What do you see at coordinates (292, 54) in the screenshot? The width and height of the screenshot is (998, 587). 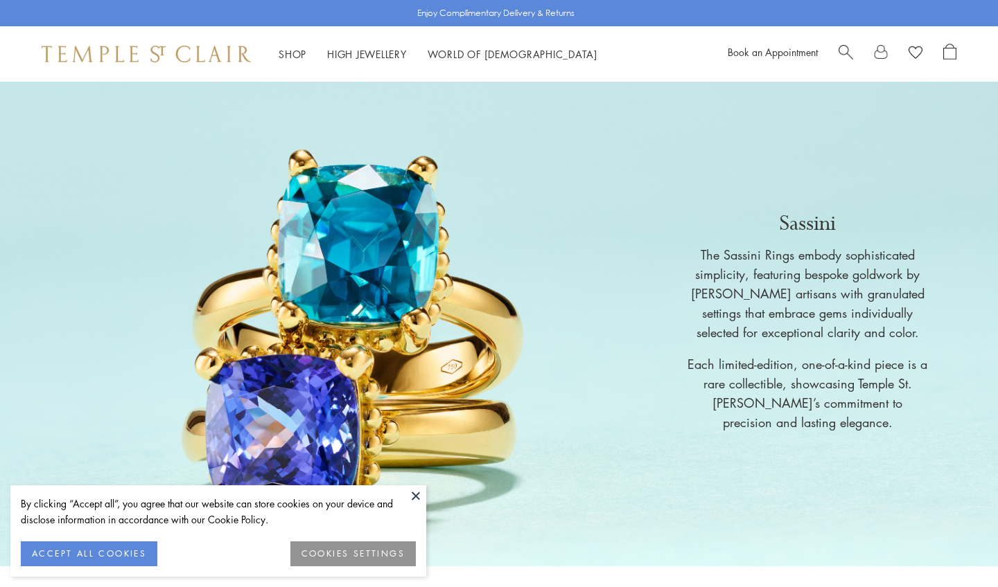 I see `a: ShopShop` at bounding box center [292, 54].